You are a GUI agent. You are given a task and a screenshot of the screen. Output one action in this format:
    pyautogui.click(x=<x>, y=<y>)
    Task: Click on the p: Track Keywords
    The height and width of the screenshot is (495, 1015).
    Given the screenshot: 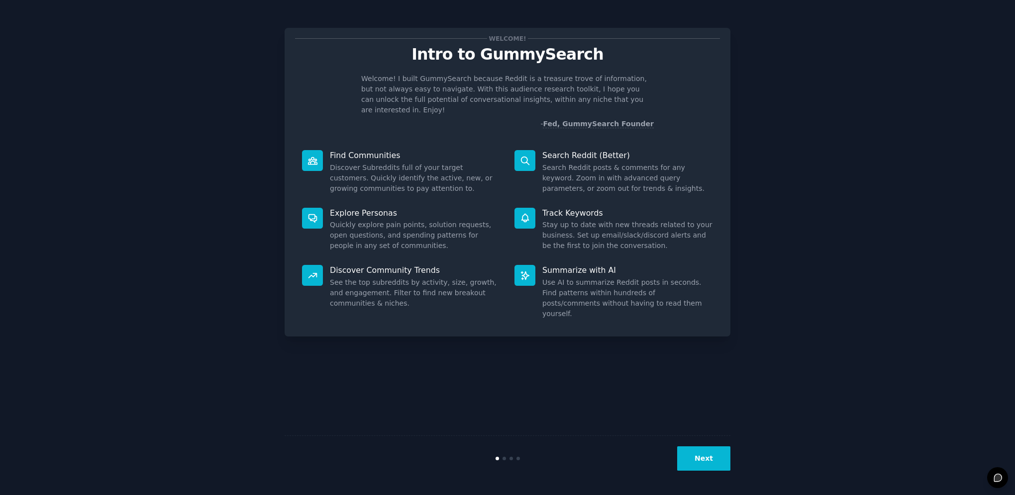 What is the action you would take?
    pyautogui.click(x=627, y=213)
    